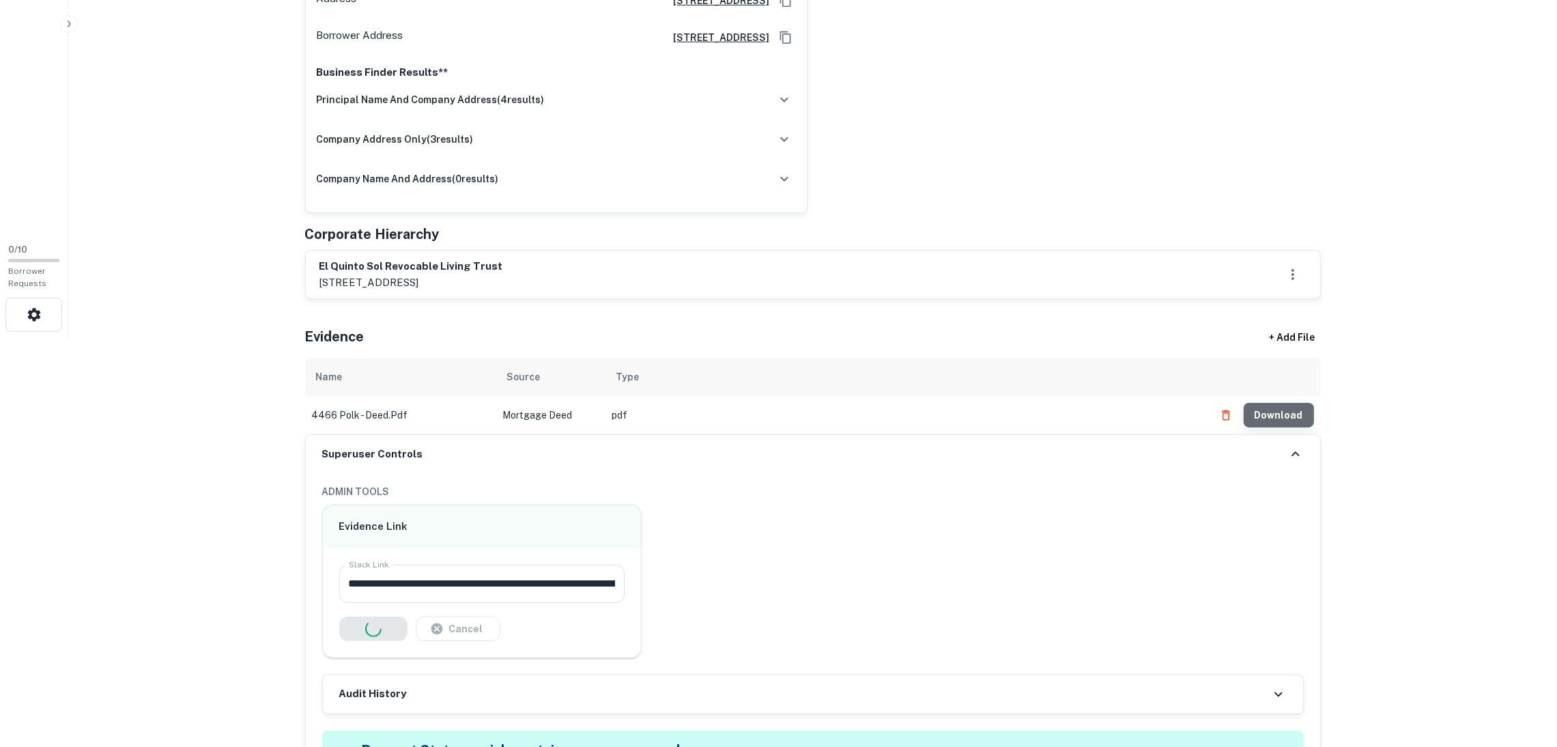  I want to click on p: Business Finder Results**, so click(556, 72).